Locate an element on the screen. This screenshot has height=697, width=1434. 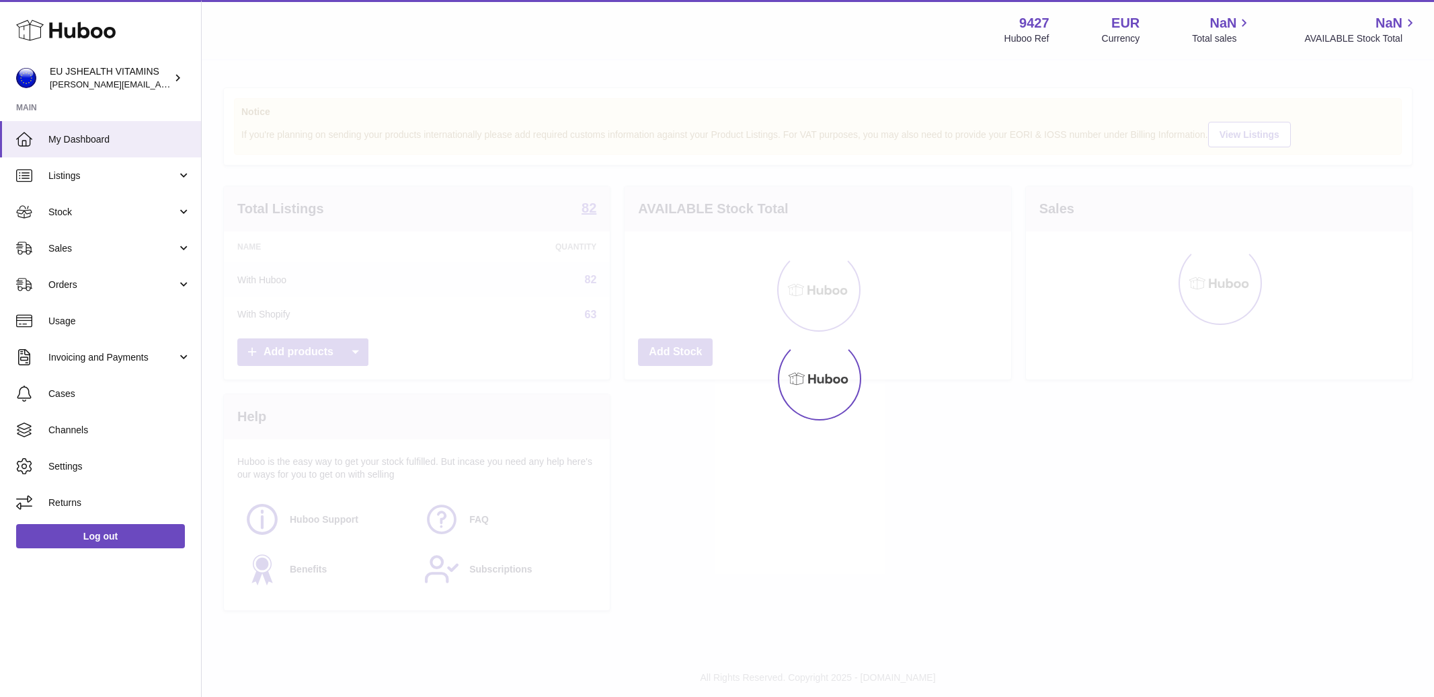
span: Listings is located at coordinates (112, 175).